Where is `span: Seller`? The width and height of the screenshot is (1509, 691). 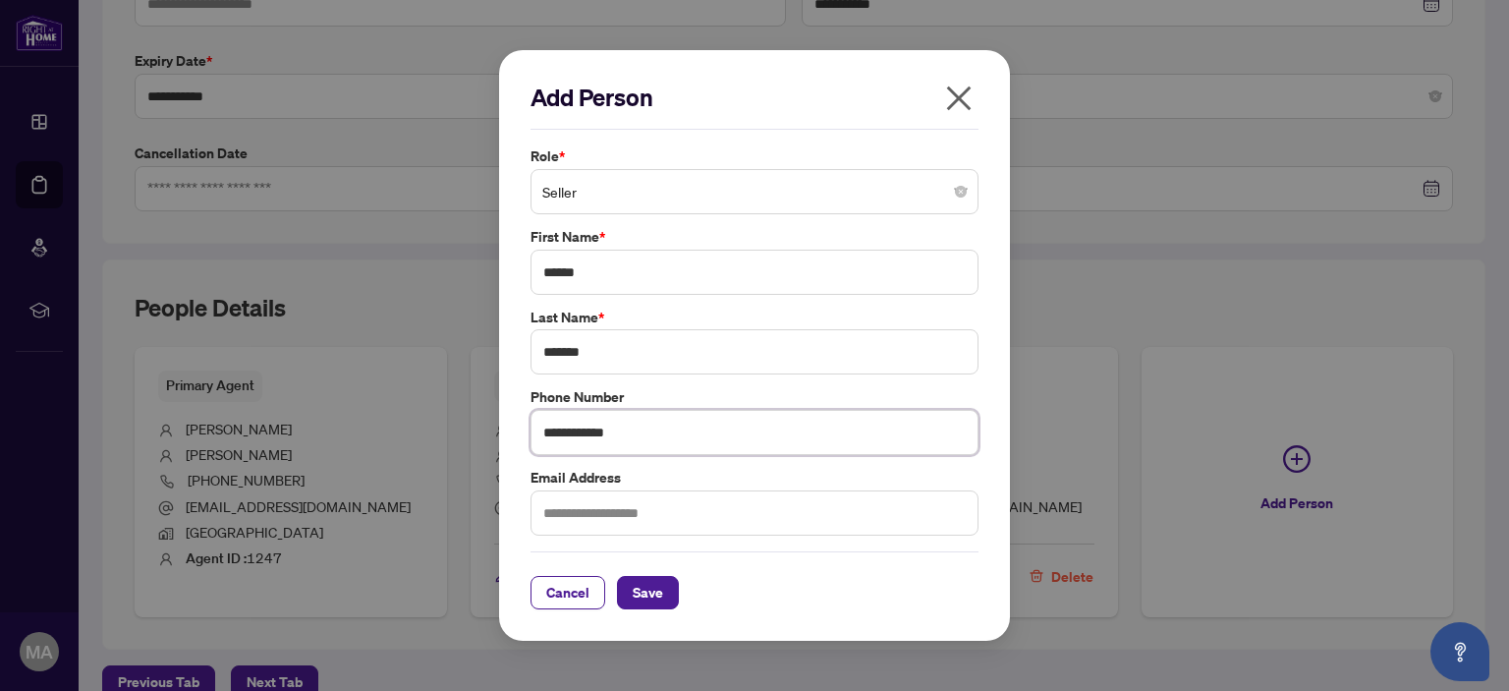
span: Seller is located at coordinates (754, 192).